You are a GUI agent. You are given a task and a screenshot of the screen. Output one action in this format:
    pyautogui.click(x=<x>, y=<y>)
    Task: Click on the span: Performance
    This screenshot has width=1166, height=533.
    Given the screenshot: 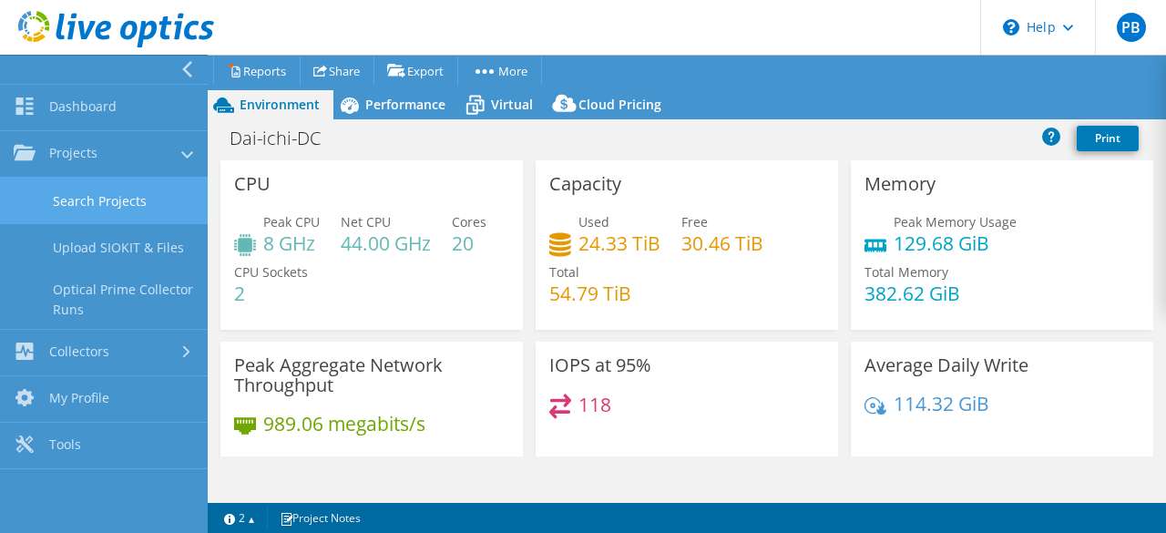 What is the action you would take?
    pyautogui.click(x=405, y=104)
    